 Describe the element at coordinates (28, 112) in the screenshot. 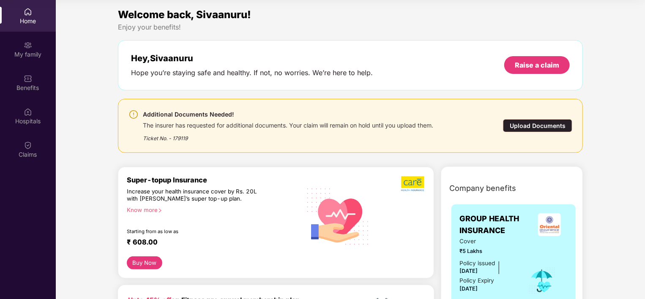

I see `img: svg+xml;base64,PHN2ZyBpZD0iSG9zcGl0YWxzIiB4bWxucz0iaHR0cDovL3d3dy53My5vcmcvMjAwMC9zdmciIHdpZHRoPS...` at that location.